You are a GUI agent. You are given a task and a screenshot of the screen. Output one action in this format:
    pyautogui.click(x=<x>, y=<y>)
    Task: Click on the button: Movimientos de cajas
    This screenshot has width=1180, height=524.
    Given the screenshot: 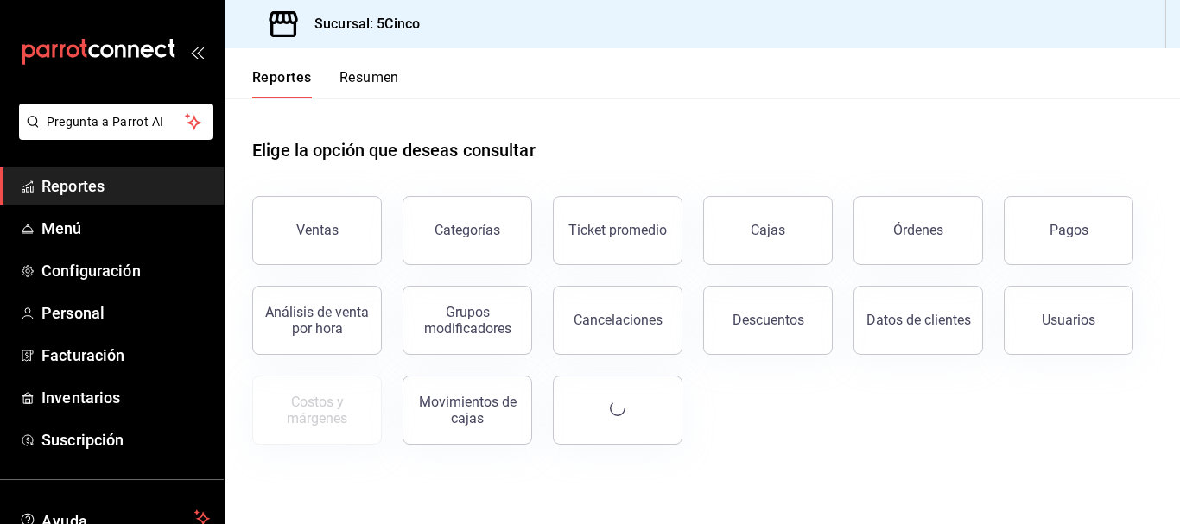 What is the action you would take?
    pyautogui.click(x=467, y=410)
    